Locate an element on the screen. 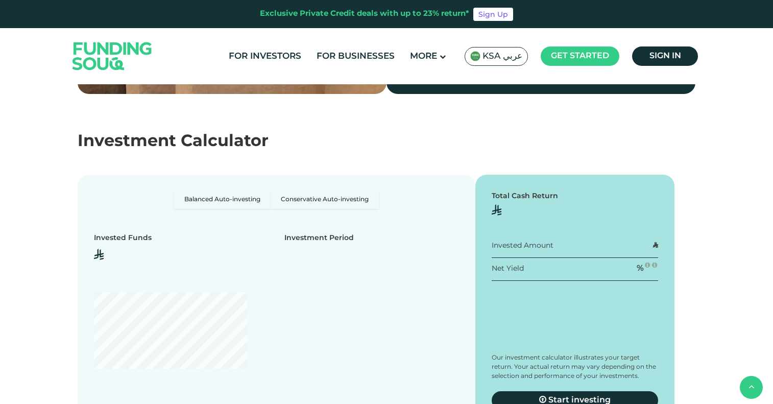 The width and height of the screenshot is (773, 404). span: Calculator is located at coordinates (225, 141).